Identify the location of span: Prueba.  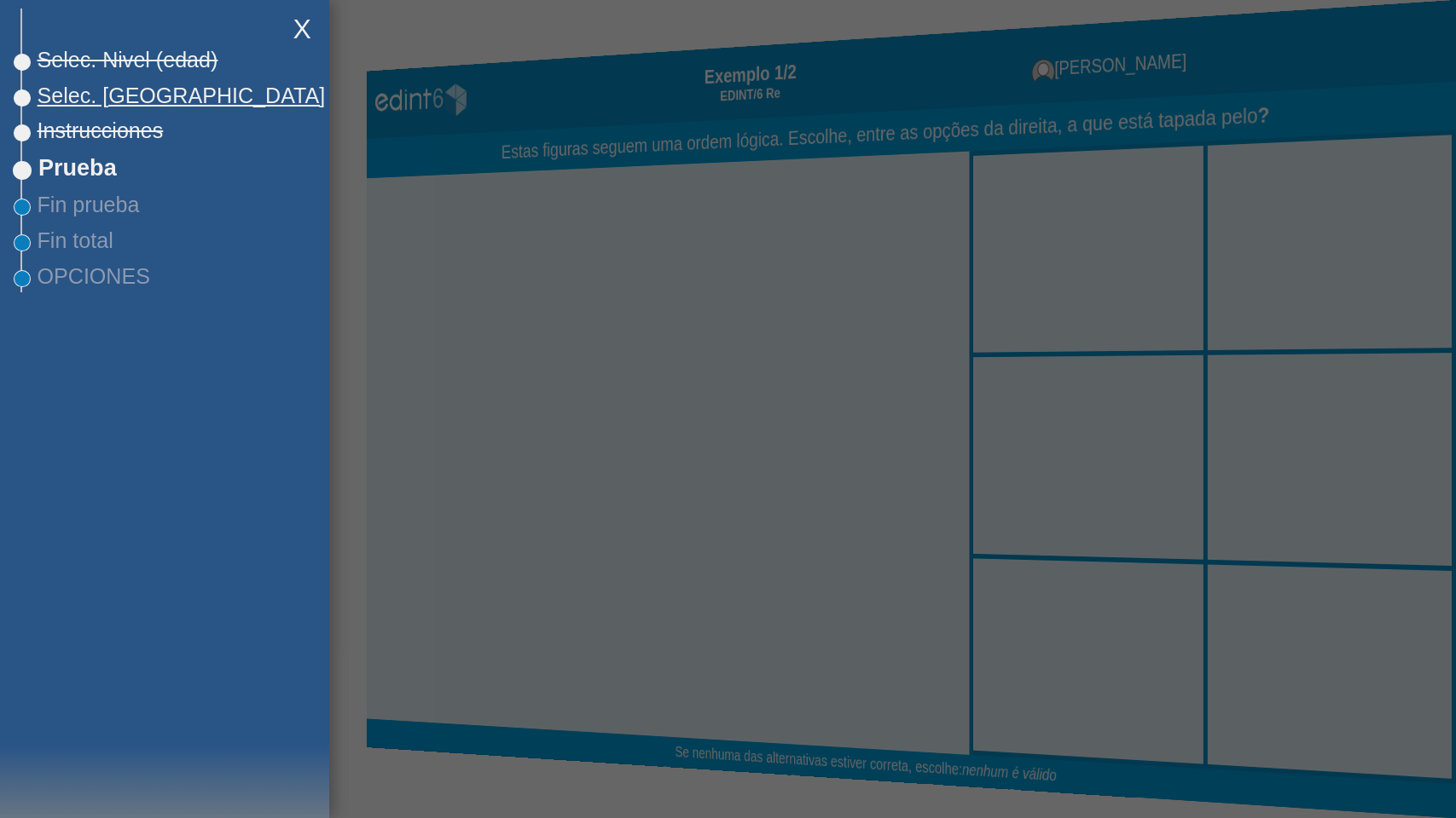
(69, 167).